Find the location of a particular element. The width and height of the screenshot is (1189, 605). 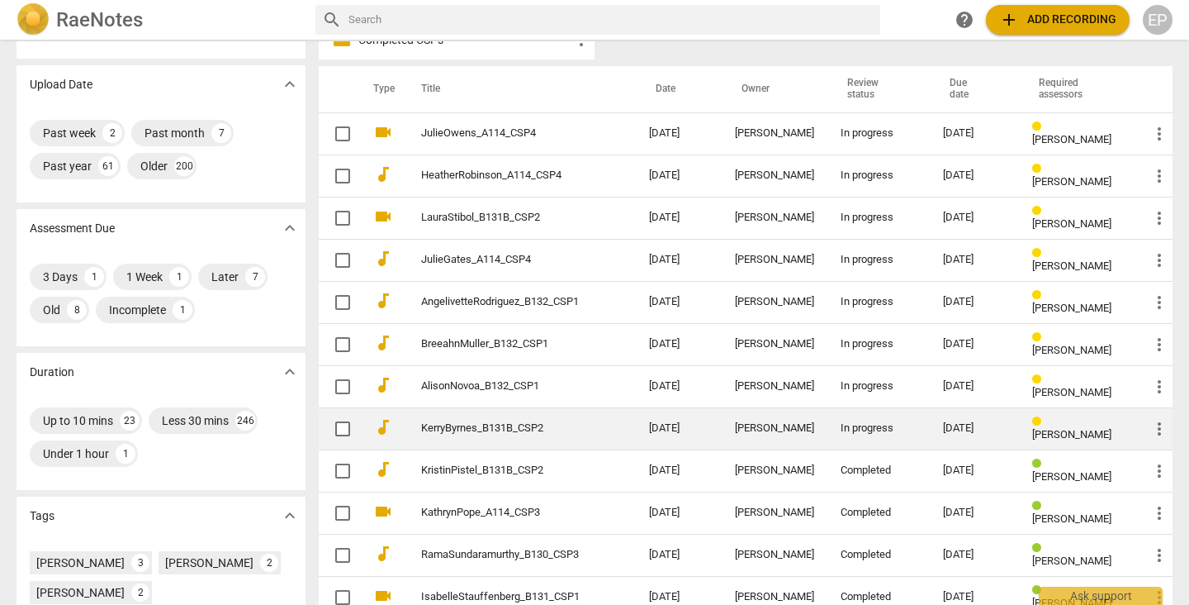

div: 200 is located at coordinates (184, 166).